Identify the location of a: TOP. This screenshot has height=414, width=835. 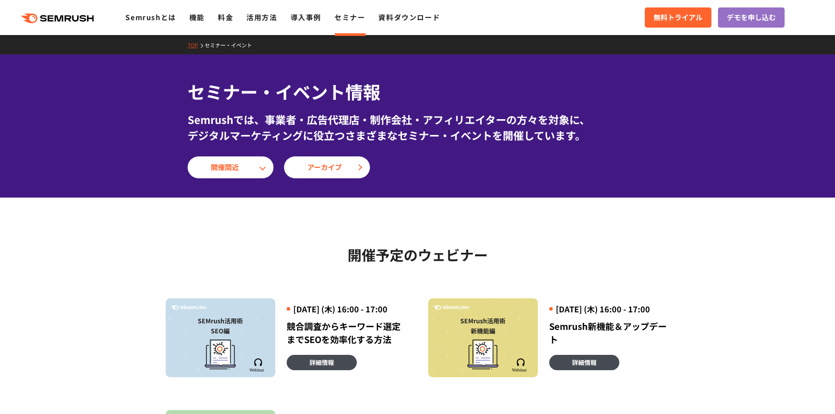
(196, 45).